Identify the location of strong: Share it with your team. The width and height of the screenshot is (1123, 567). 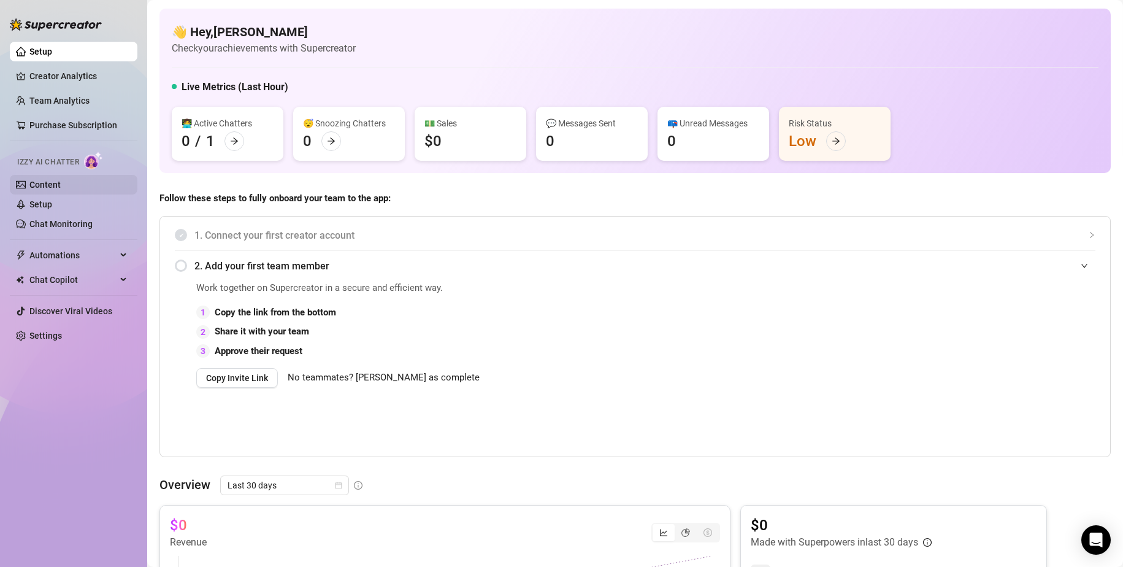
(262, 331).